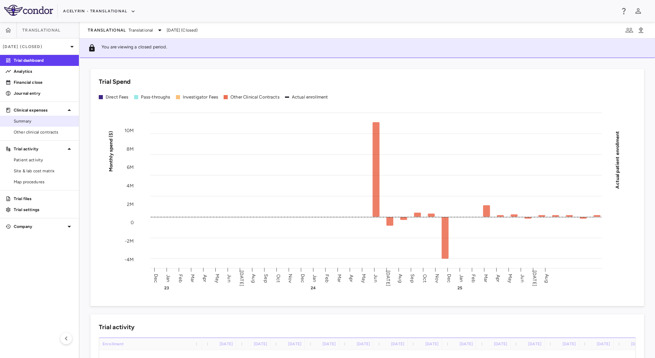 The height and width of the screenshot is (358, 655). What do you see at coordinates (115, 82) in the screenshot?
I see `h6: Trial Spend` at bounding box center [115, 82].